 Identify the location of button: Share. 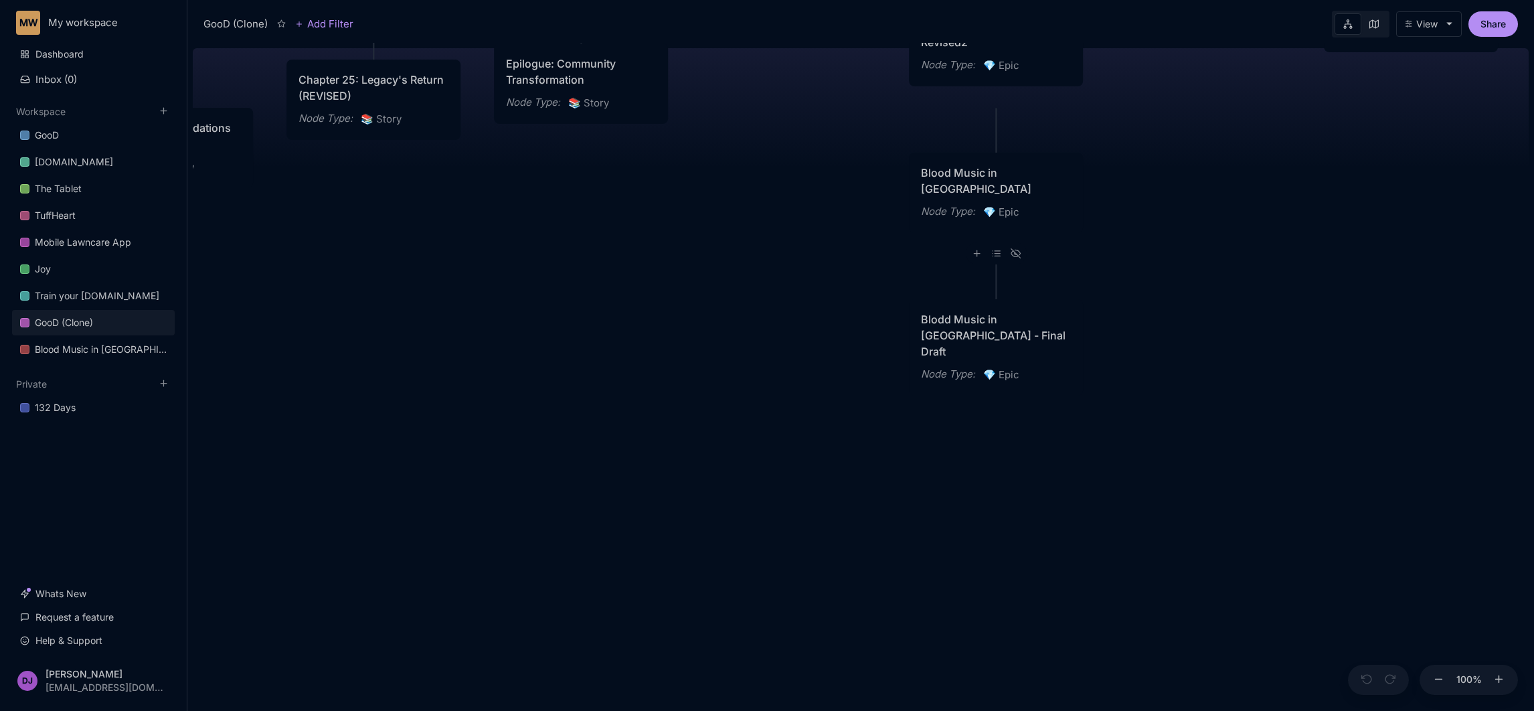
(1493, 24).